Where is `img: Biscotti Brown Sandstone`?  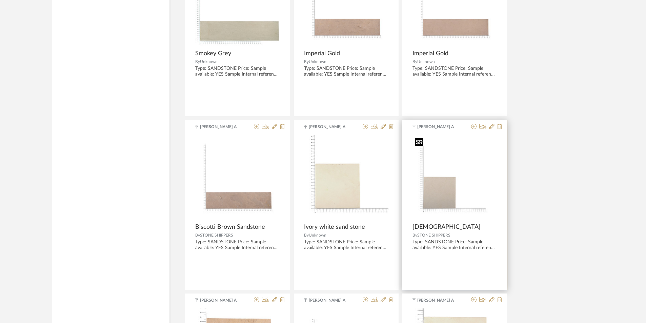 img: Biscotti Brown Sandstone is located at coordinates (237, 177).